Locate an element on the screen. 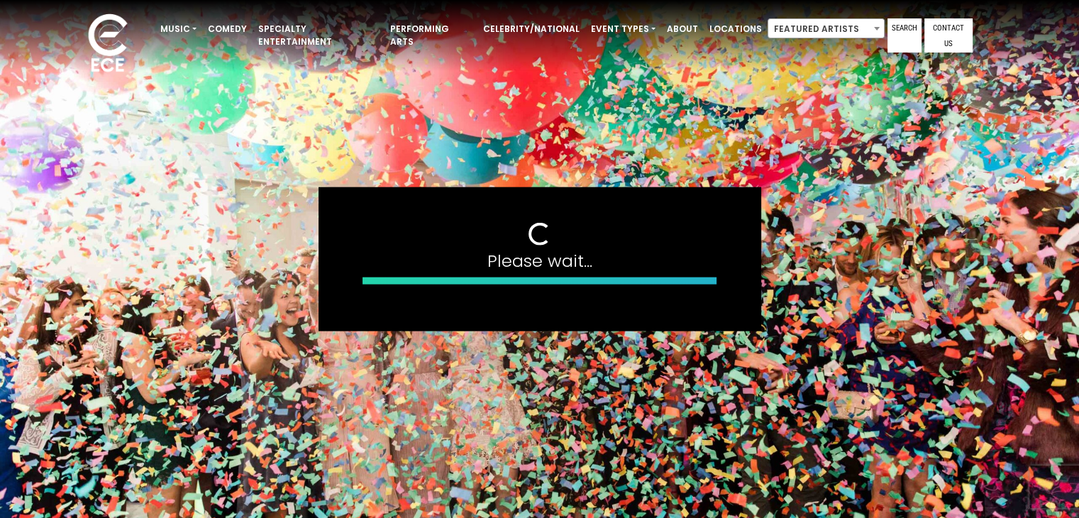 This screenshot has width=1079, height=518. a: About is located at coordinates (682, 29).